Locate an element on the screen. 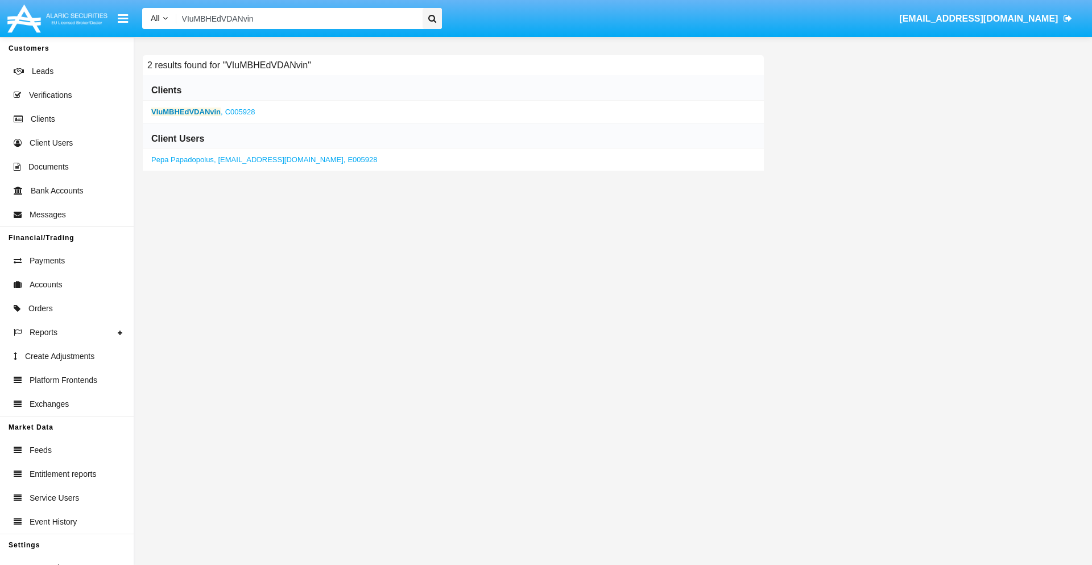 The image size is (1092, 565). span: Platform Frontends is located at coordinates (63, 380).